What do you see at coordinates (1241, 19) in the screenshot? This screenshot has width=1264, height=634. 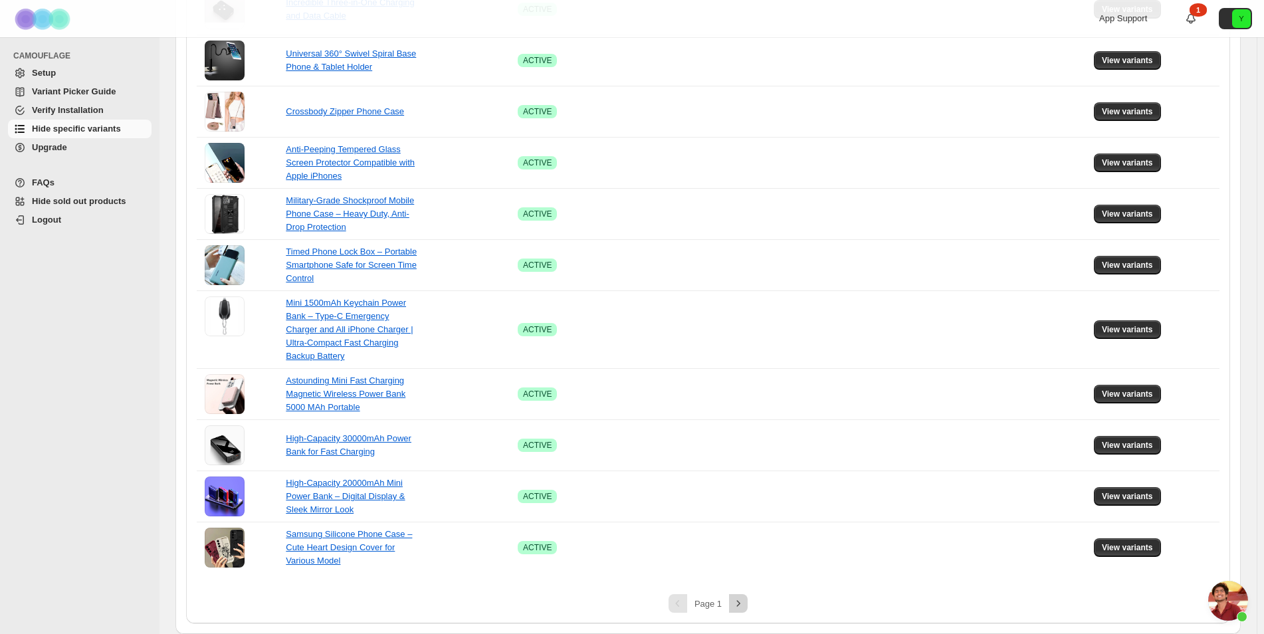 I see `span: Avatar with initials Y` at bounding box center [1241, 19].